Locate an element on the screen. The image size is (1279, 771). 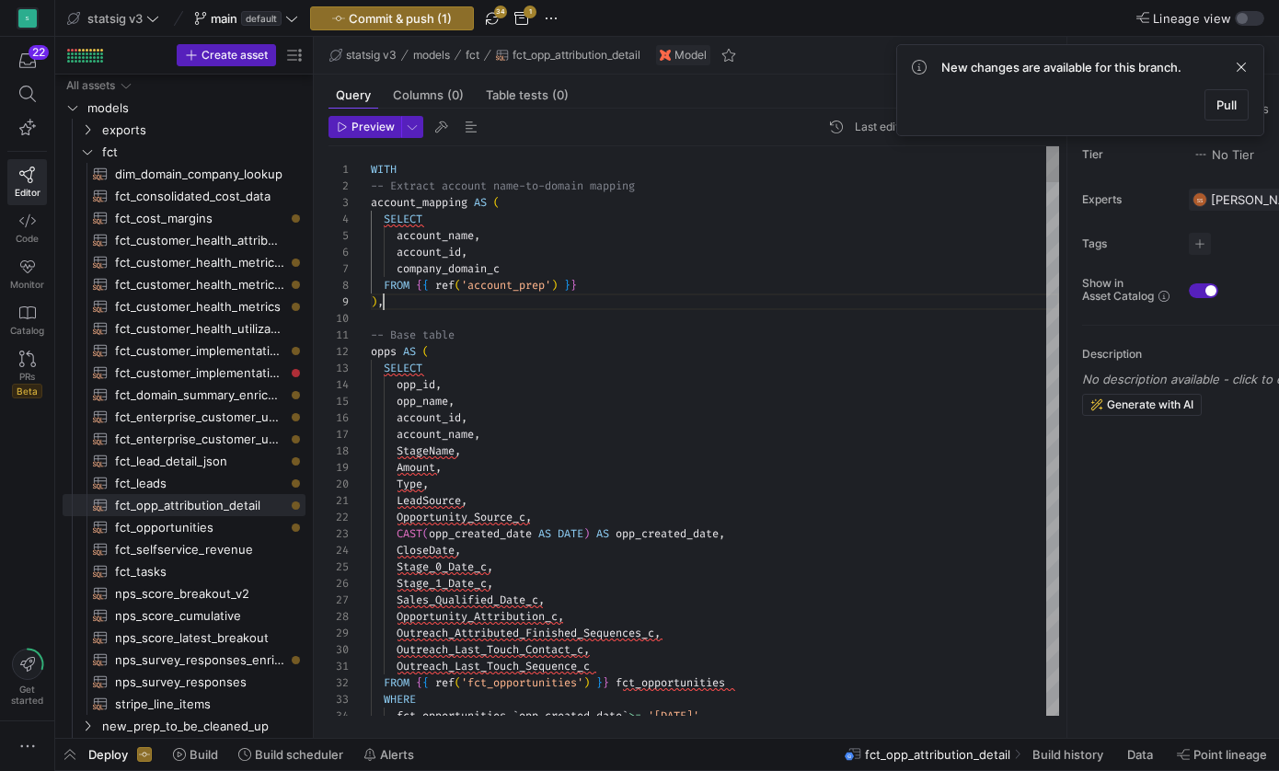
span: -- Base table is located at coordinates (412, 335).